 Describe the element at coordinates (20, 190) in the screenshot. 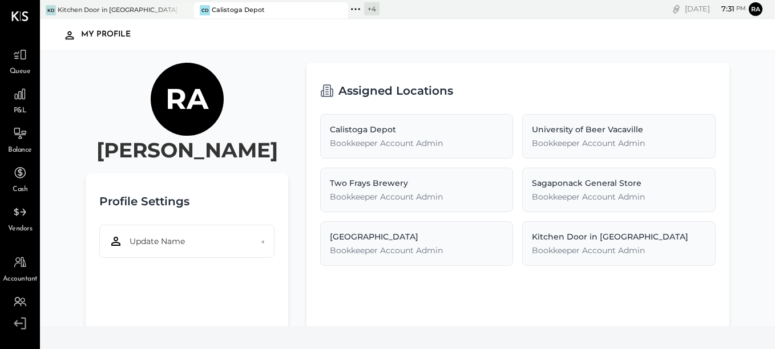

I see `span: Cash` at that location.